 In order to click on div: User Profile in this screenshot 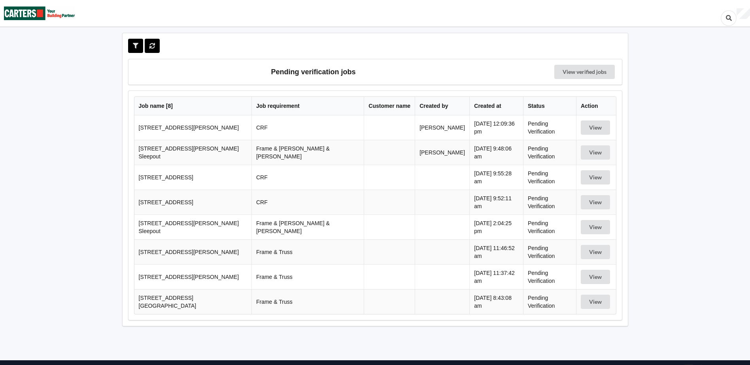, I will do `click(743, 14)`.